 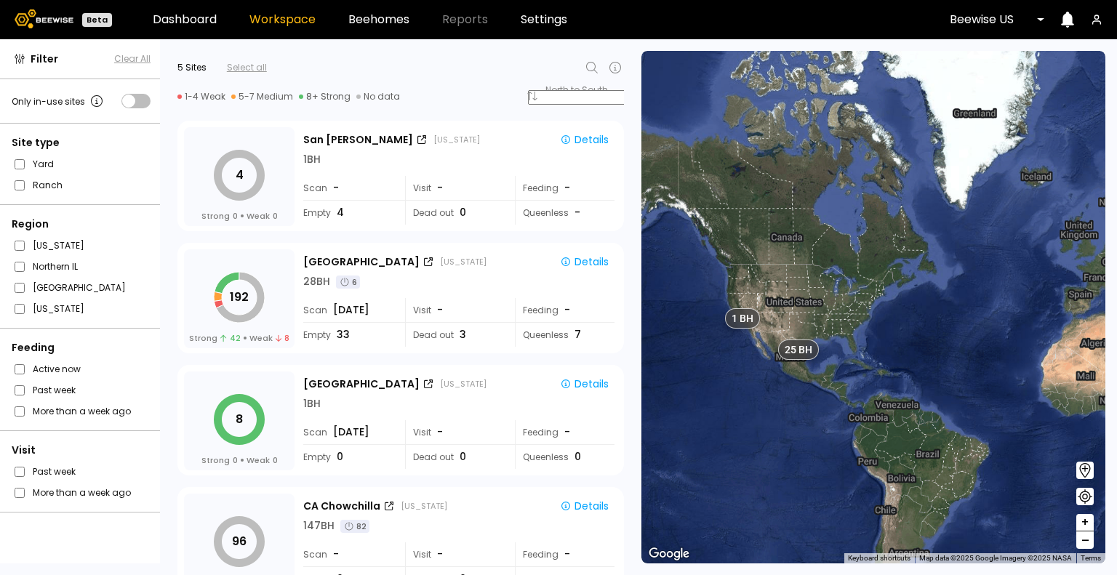 I want to click on div: 5-7 Medium, so click(x=262, y=97).